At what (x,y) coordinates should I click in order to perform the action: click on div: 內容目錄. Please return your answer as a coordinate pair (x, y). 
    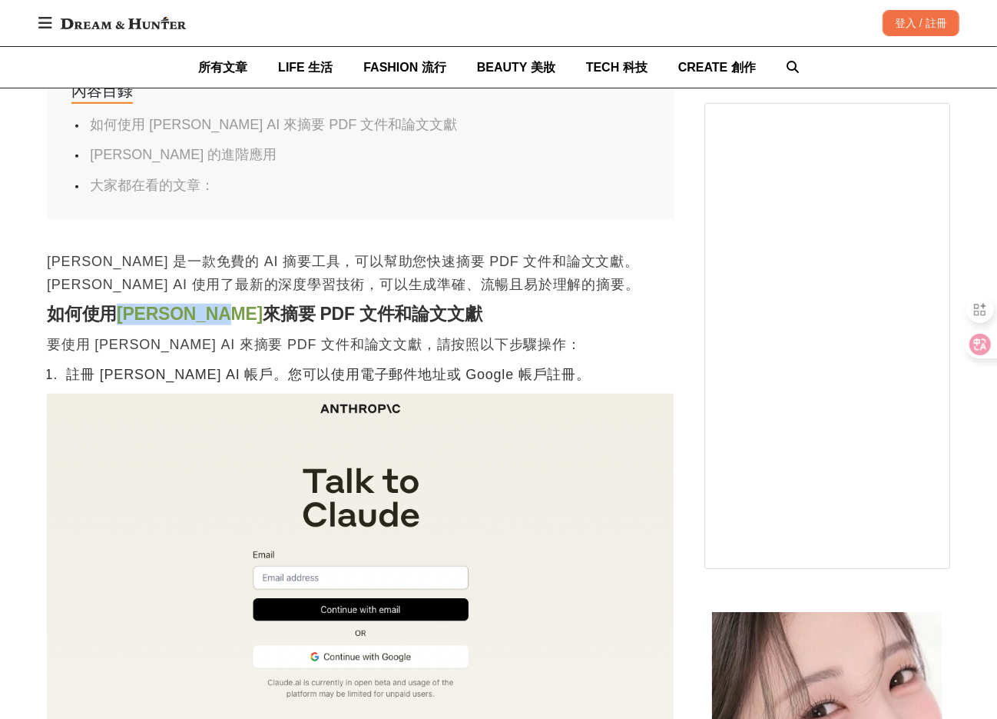
    Looking at the image, I should click on (102, 91).